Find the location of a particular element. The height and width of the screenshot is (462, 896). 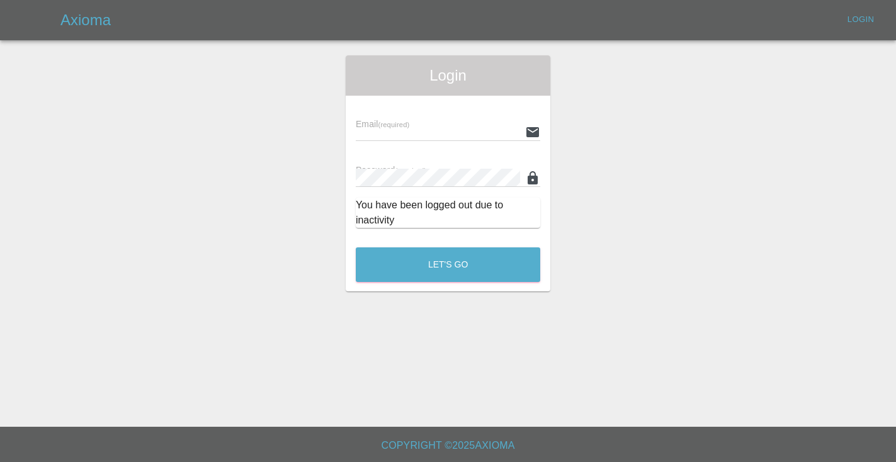

a: Login is located at coordinates (861, 20).